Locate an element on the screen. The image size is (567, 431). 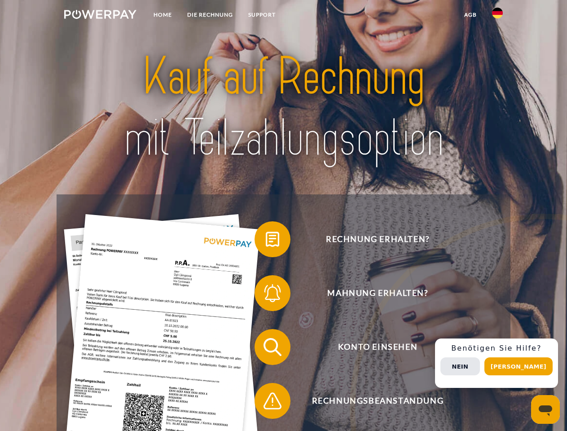
div: Schnellhilfe is located at coordinates (497, 363).